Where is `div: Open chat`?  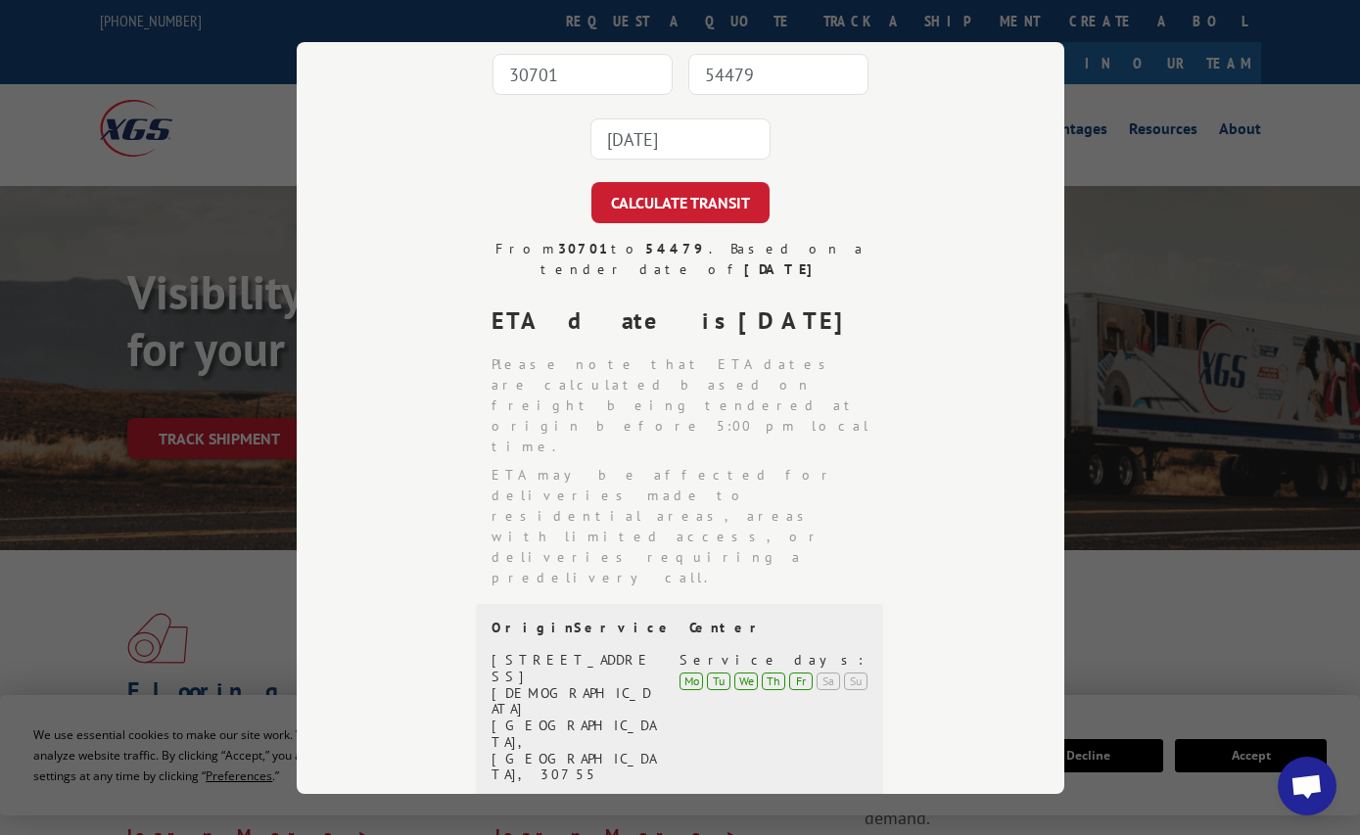 div: Open chat is located at coordinates (1307, 786).